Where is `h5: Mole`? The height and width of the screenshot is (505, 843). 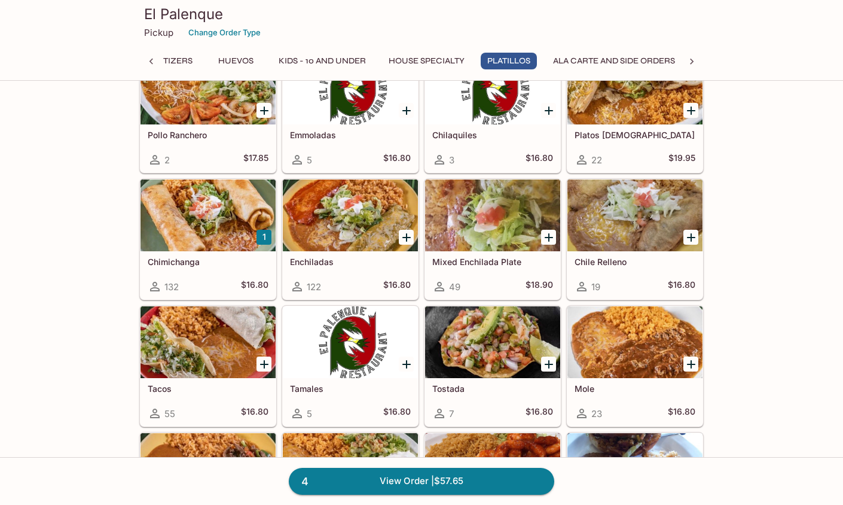 h5: Mole is located at coordinates (635, 388).